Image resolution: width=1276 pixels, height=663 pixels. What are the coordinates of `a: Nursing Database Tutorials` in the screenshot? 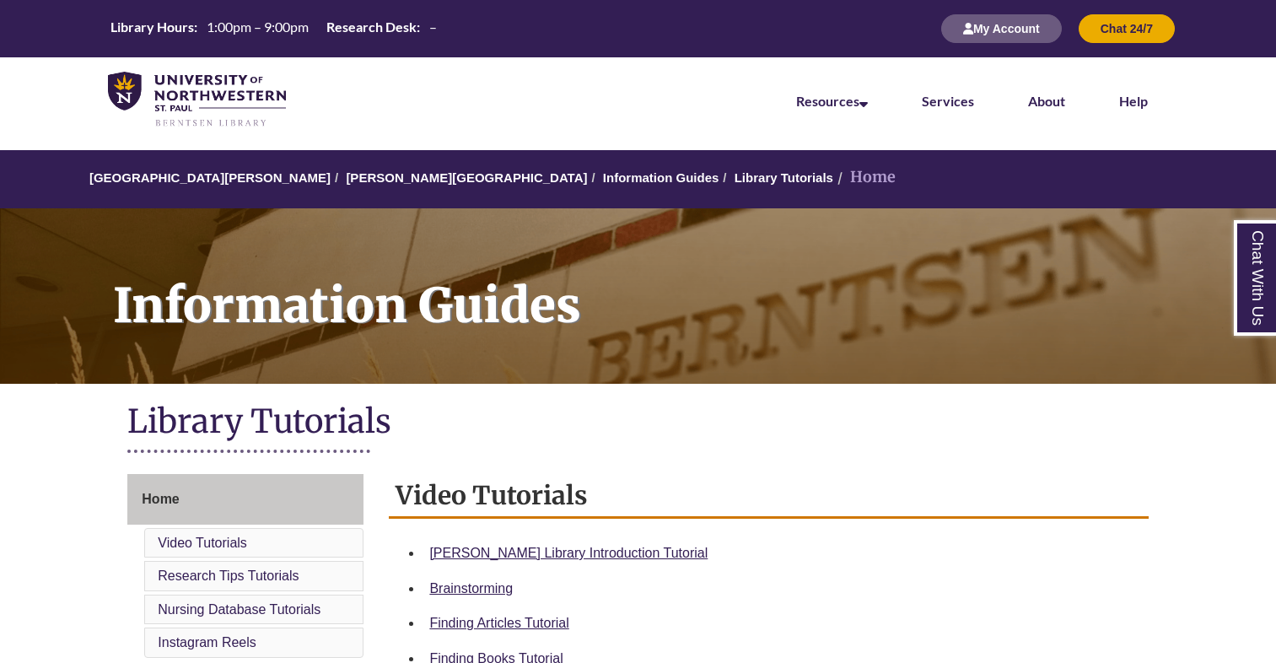 It's located at (239, 609).